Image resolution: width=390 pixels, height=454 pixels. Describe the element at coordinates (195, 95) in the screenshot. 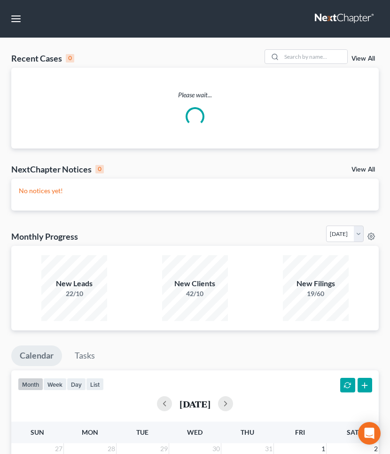

I see `p: Please wait...` at that location.